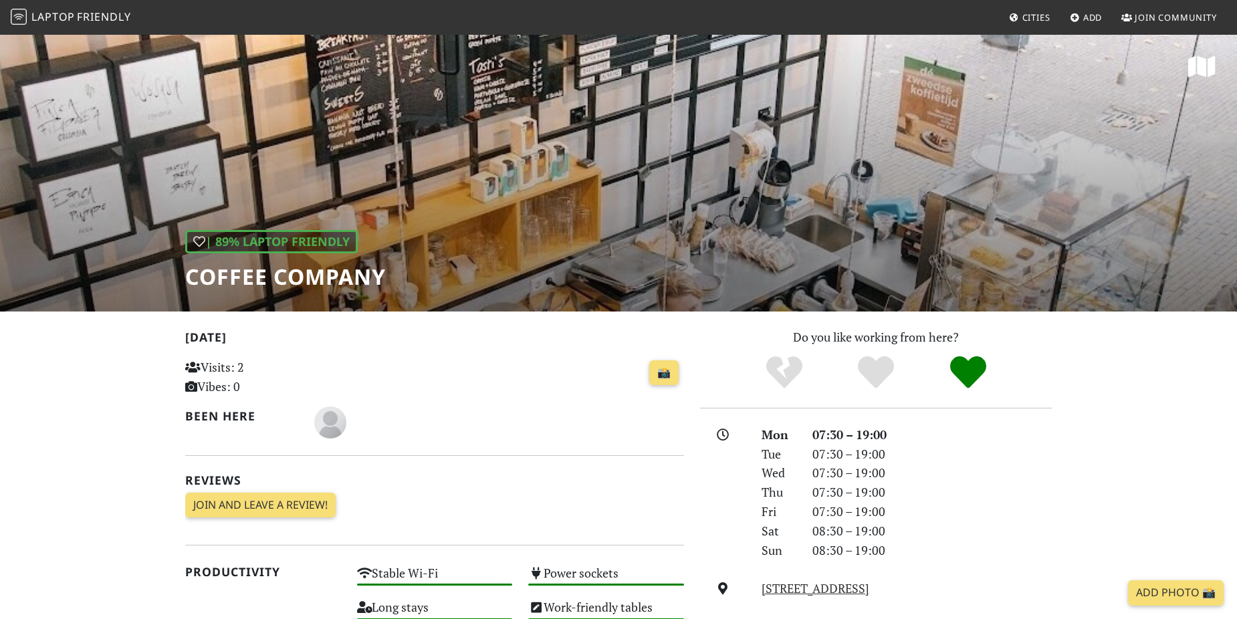 Image resolution: width=1237 pixels, height=619 pixels. I want to click on div: No, so click(784, 372).